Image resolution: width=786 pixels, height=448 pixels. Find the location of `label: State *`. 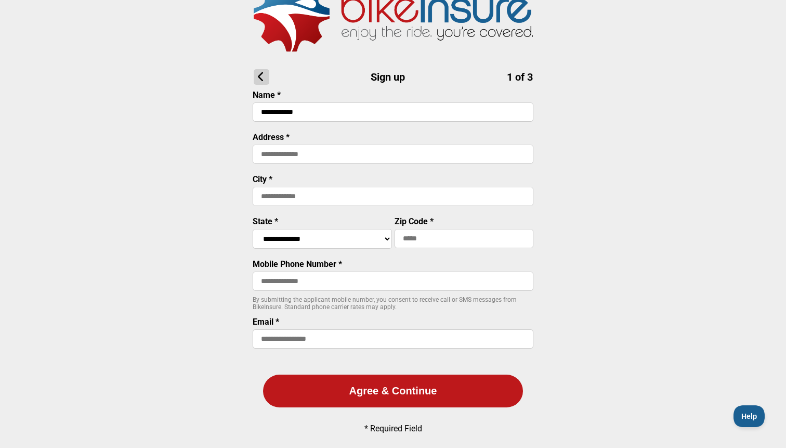

label: State * is located at coordinates (265, 221).